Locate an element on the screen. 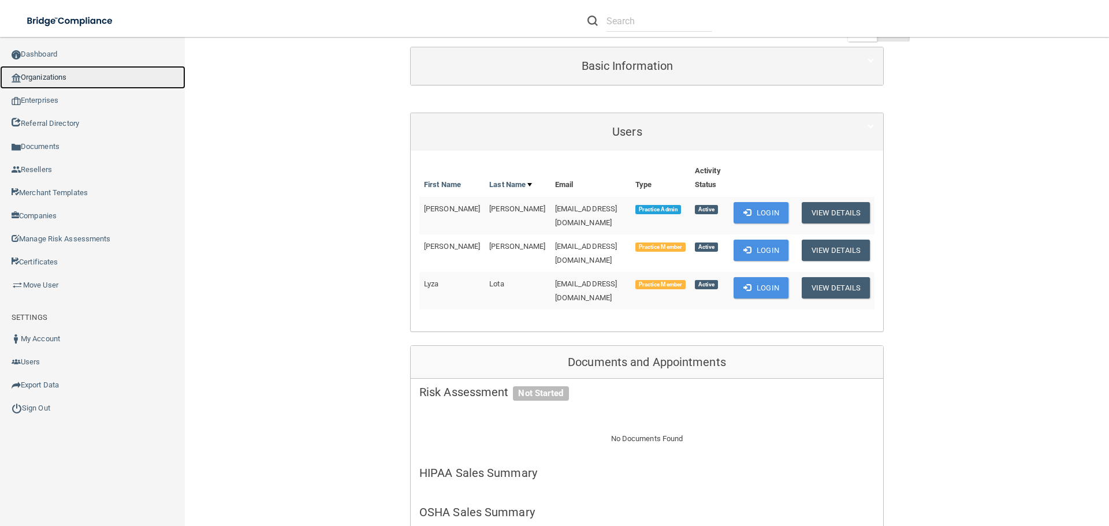 This screenshot has width=1109, height=526. span: Practice Admin is located at coordinates (658, 210).